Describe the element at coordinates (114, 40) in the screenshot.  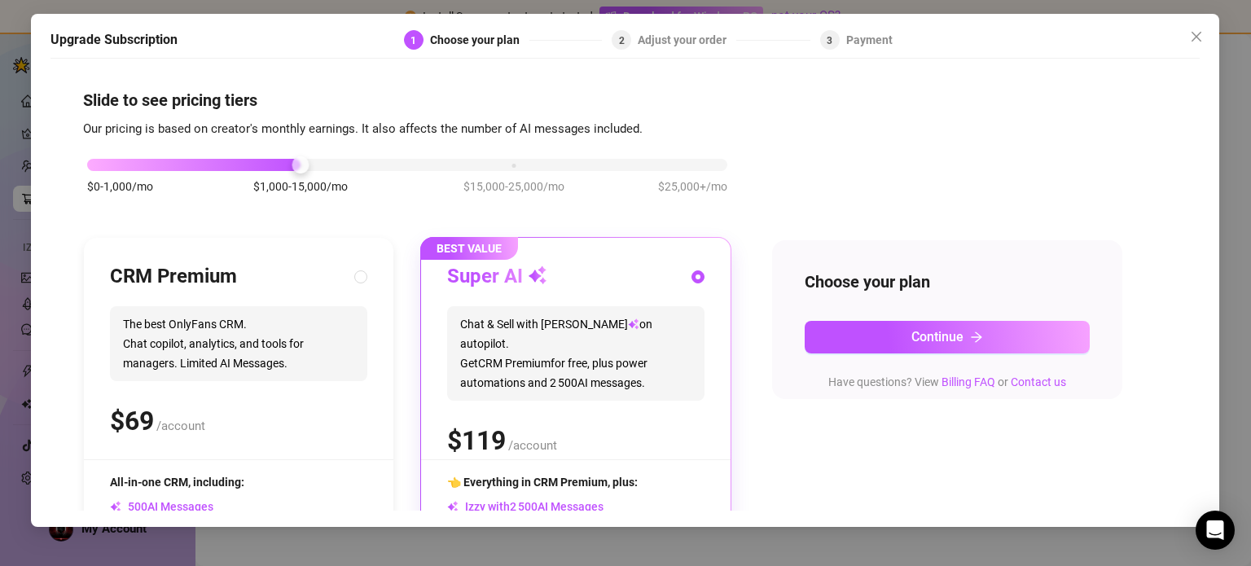
I see `h5: Upgrade Subscription` at that location.